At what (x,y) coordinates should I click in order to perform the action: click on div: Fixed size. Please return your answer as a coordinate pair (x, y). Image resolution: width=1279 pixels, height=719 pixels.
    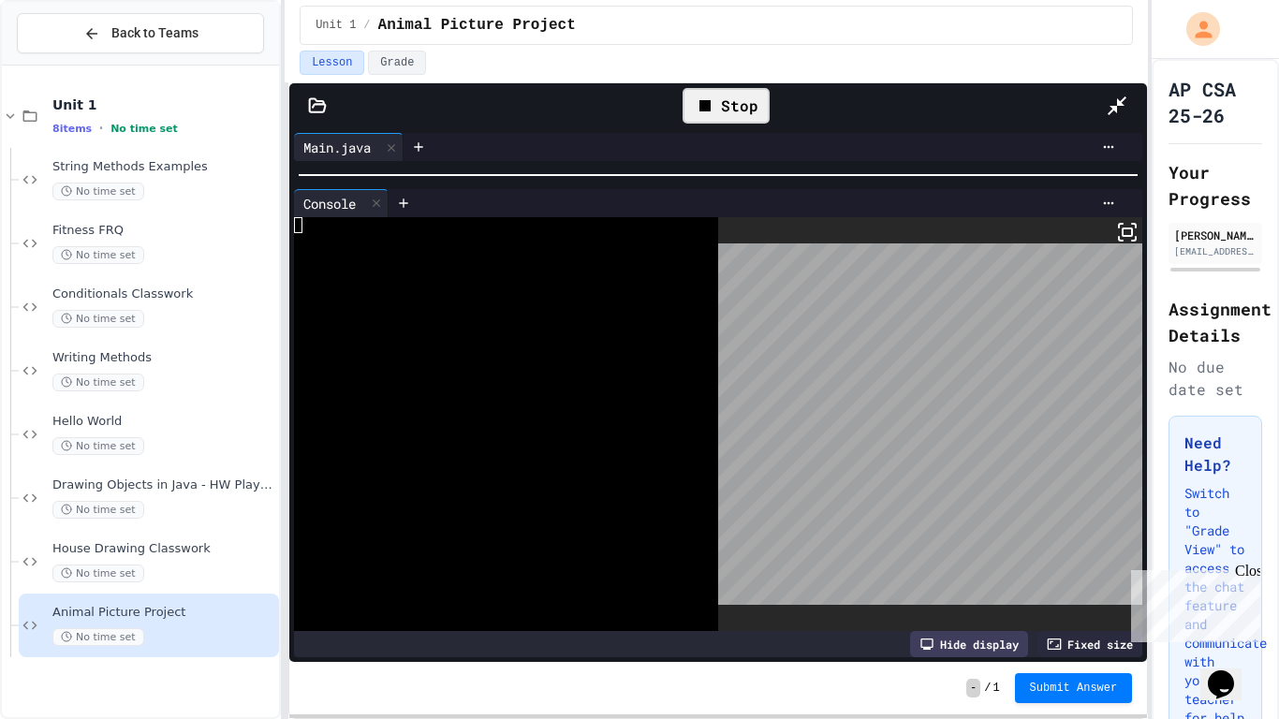
    Looking at the image, I should click on (1090, 644).